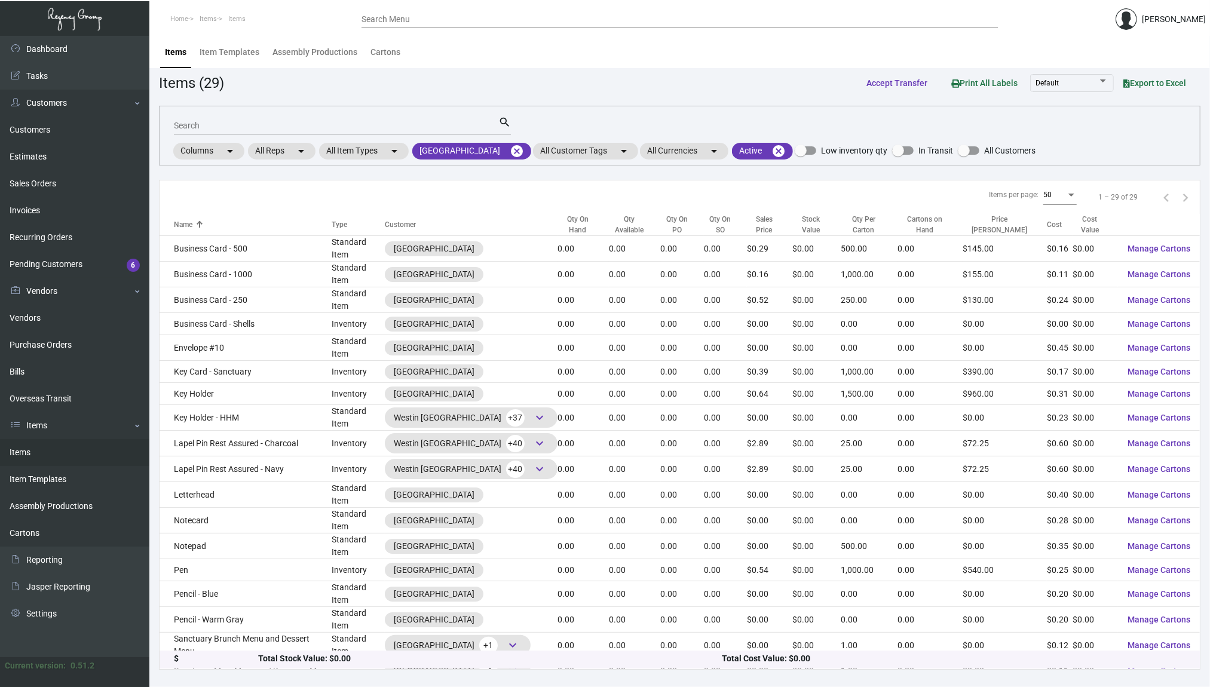  I want to click on td: $0.29, so click(770, 249).